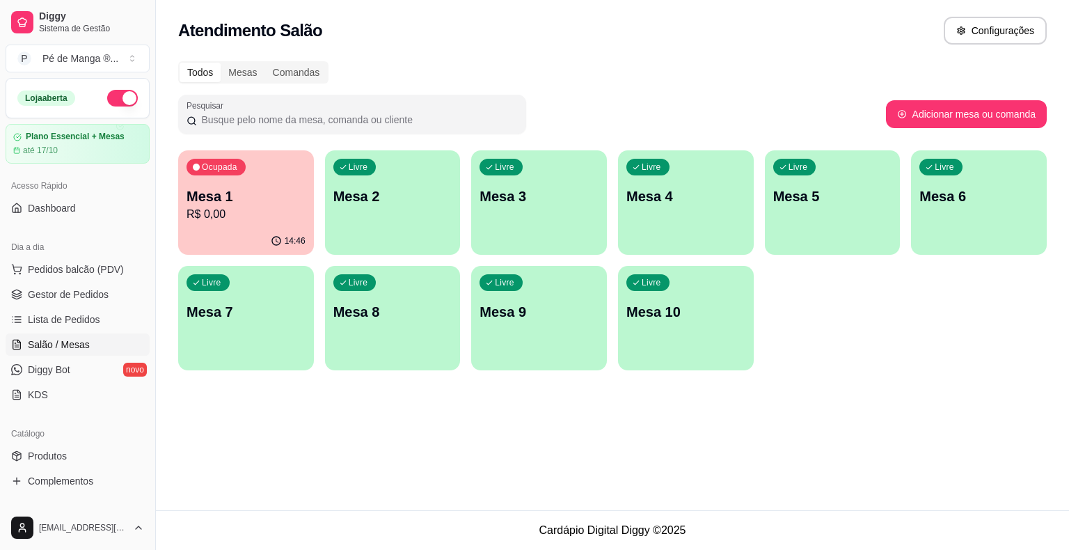 The image size is (1069, 550). What do you see at coordinates (685, 312) in the screenshot?
I see `p: Mesa 10` at bounding box center [685, 312].